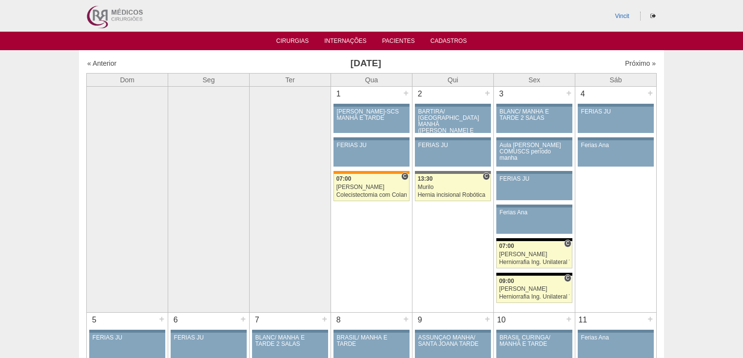  I want to click on div: Key: Blanc, so click(534, 275).